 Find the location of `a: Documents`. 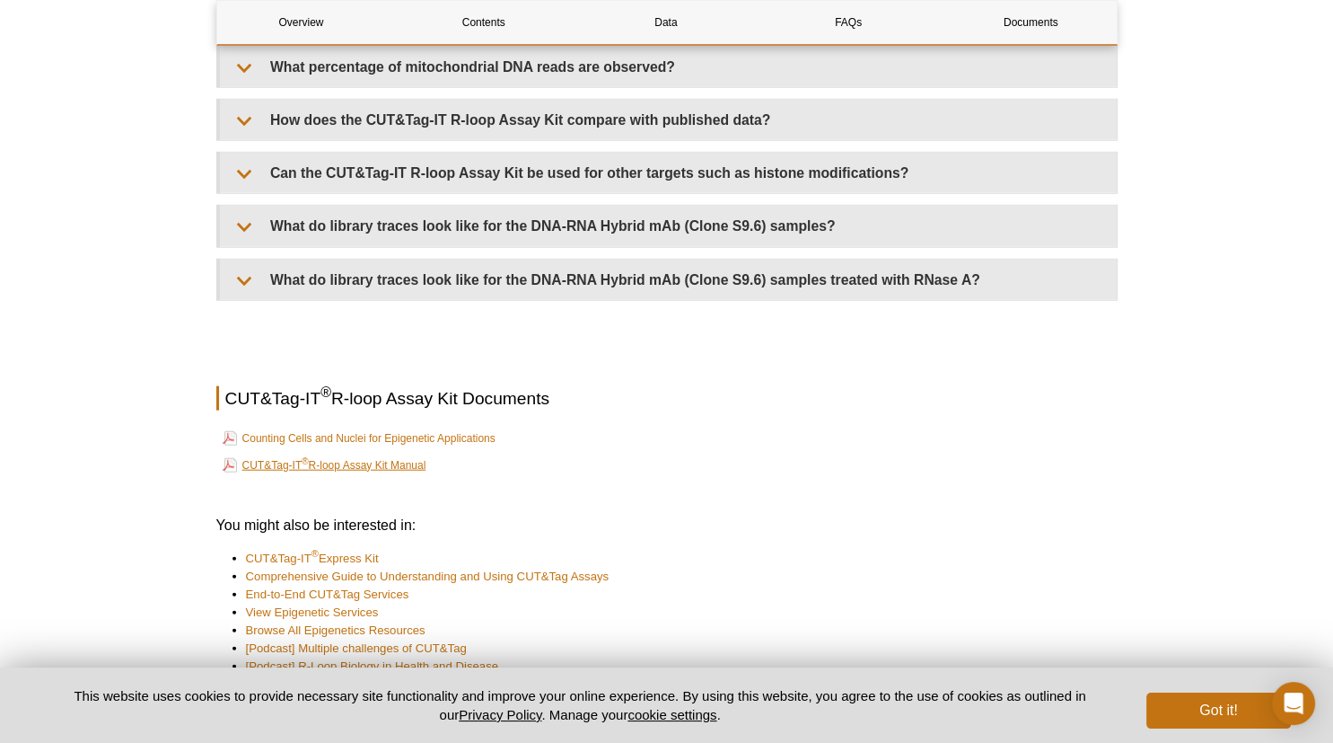

a: Documents is located at coordinates (1031, 22).